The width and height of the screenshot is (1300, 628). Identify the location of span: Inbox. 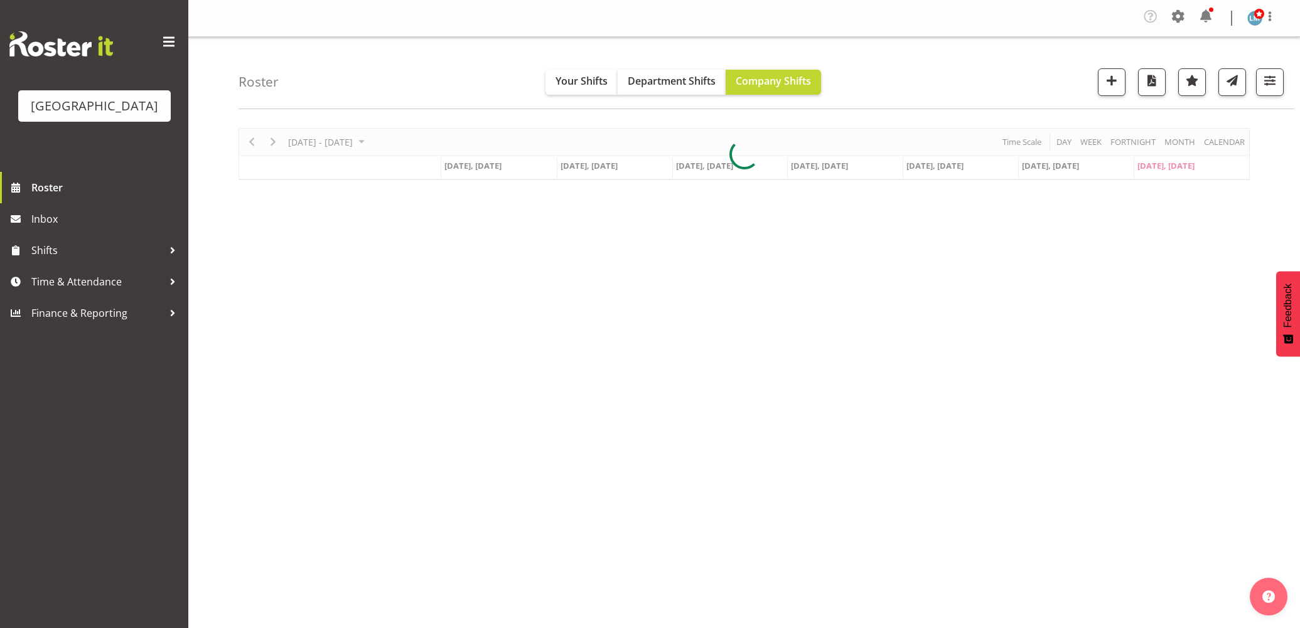
(107, 219).